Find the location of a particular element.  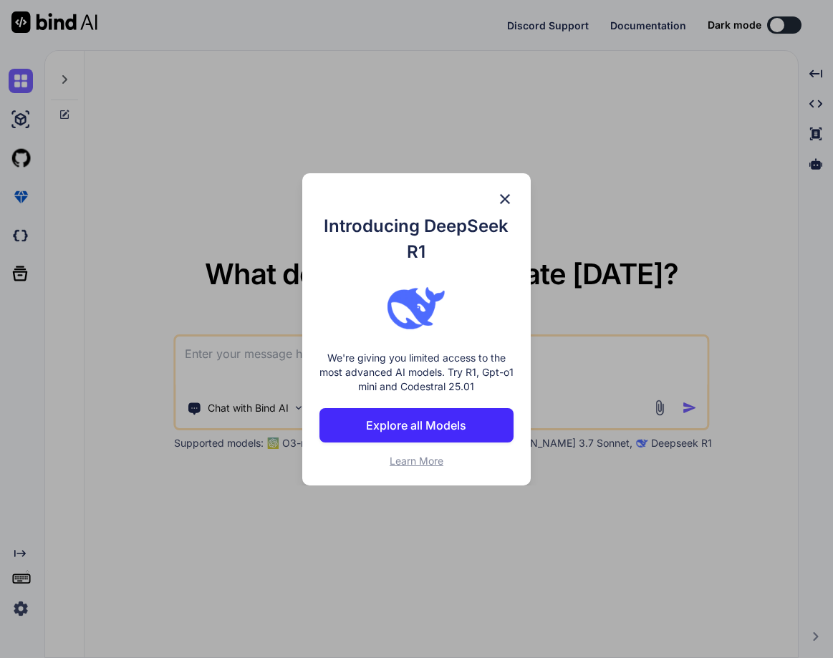

img: close is located at coordinates (505, 199).